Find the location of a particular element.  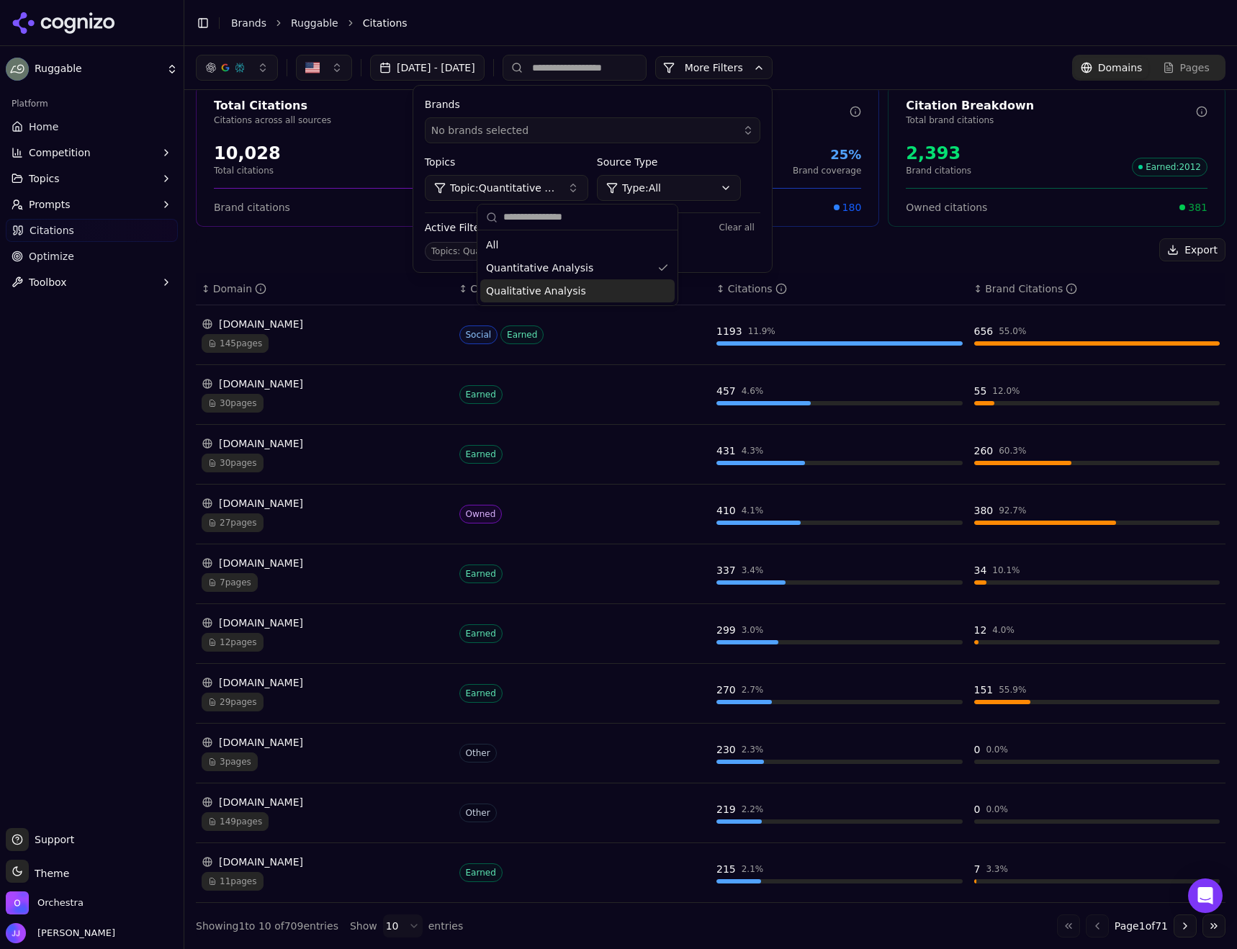

span: Page 1 of 71 is located at coordinates (1141, 926).